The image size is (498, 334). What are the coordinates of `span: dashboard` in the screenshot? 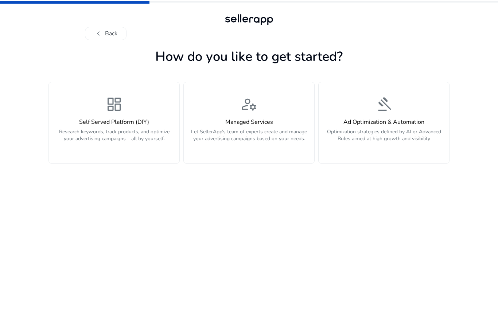 It's located at (114, 104).